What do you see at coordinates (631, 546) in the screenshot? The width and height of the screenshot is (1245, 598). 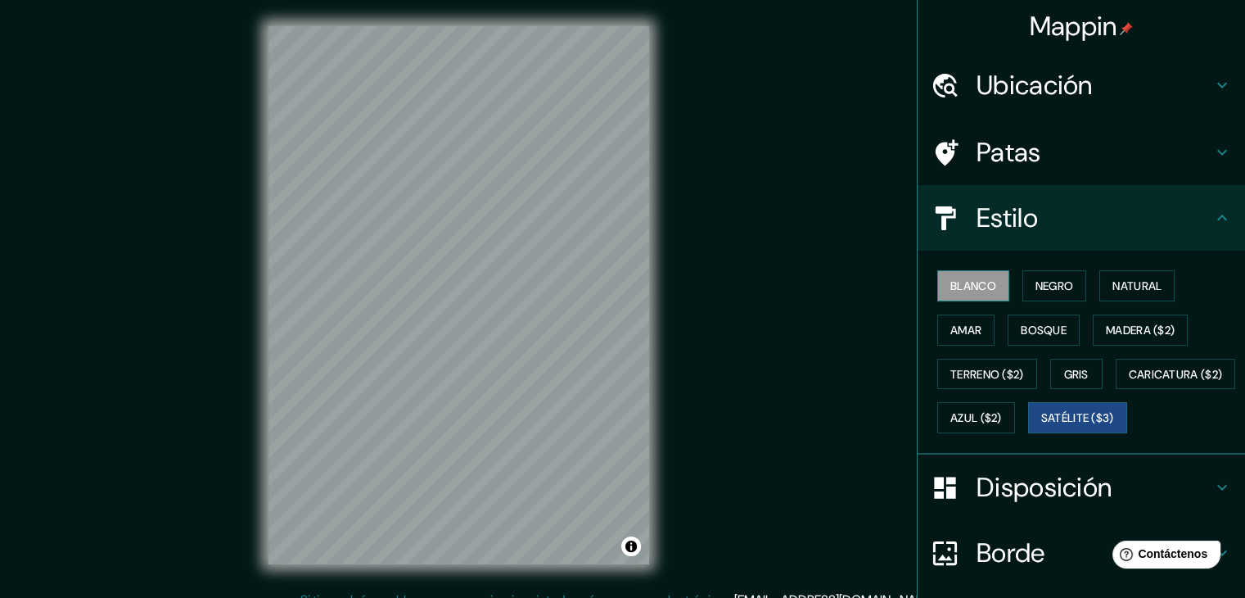 I see `button: Activar o desactivar atribución` at bounding box center [631, 546].